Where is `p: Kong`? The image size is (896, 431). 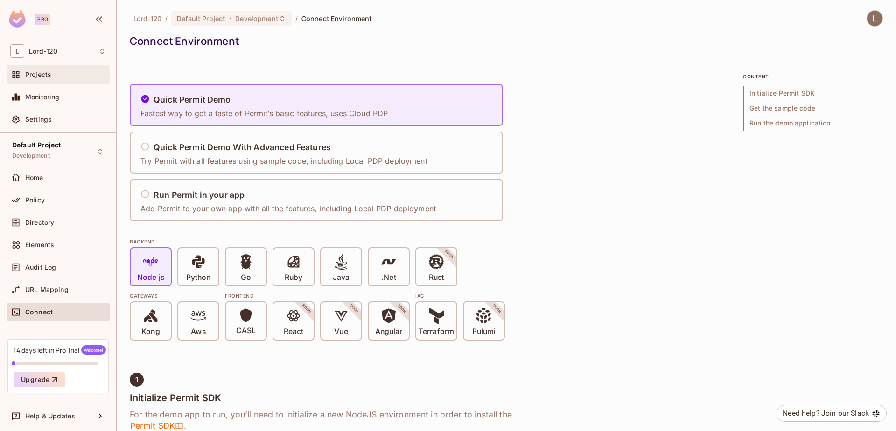 p: Kong is located at coordinates (150, 332).